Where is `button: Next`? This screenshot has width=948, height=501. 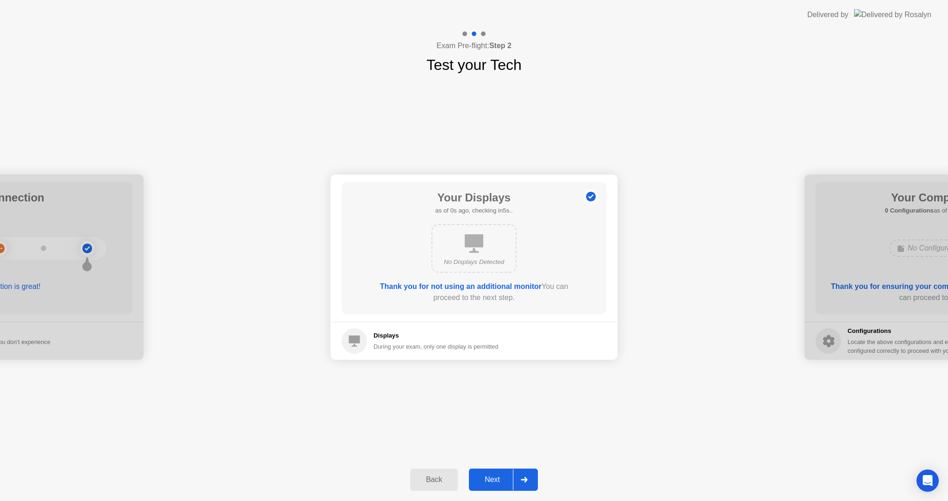
button: Next is located at coordinates (503, 480).